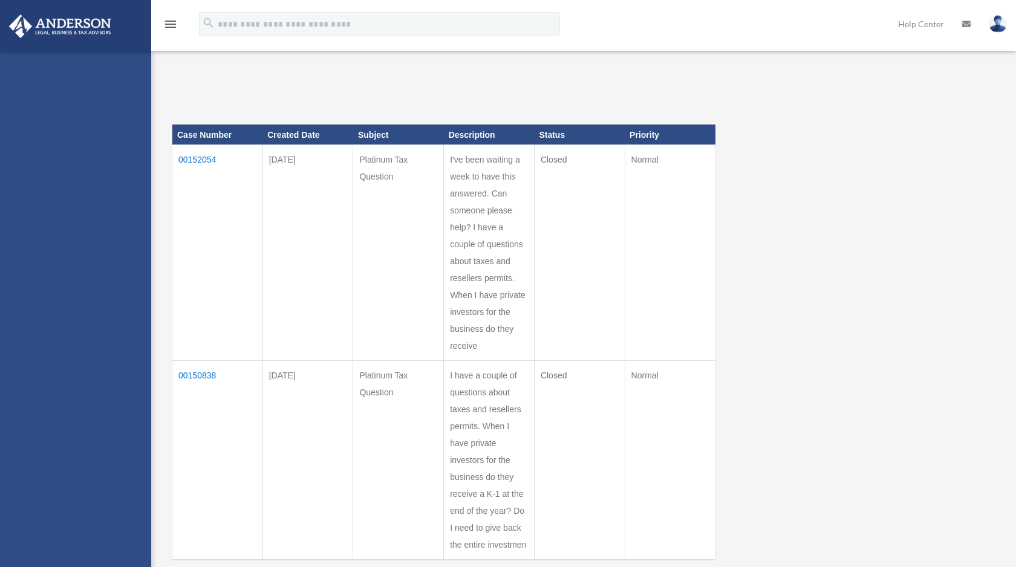 The width and height of the screenshot is (1016, 567). Describe the element at coordinates (399, 135) in the screenshot. I see `th: Subject` at that location.